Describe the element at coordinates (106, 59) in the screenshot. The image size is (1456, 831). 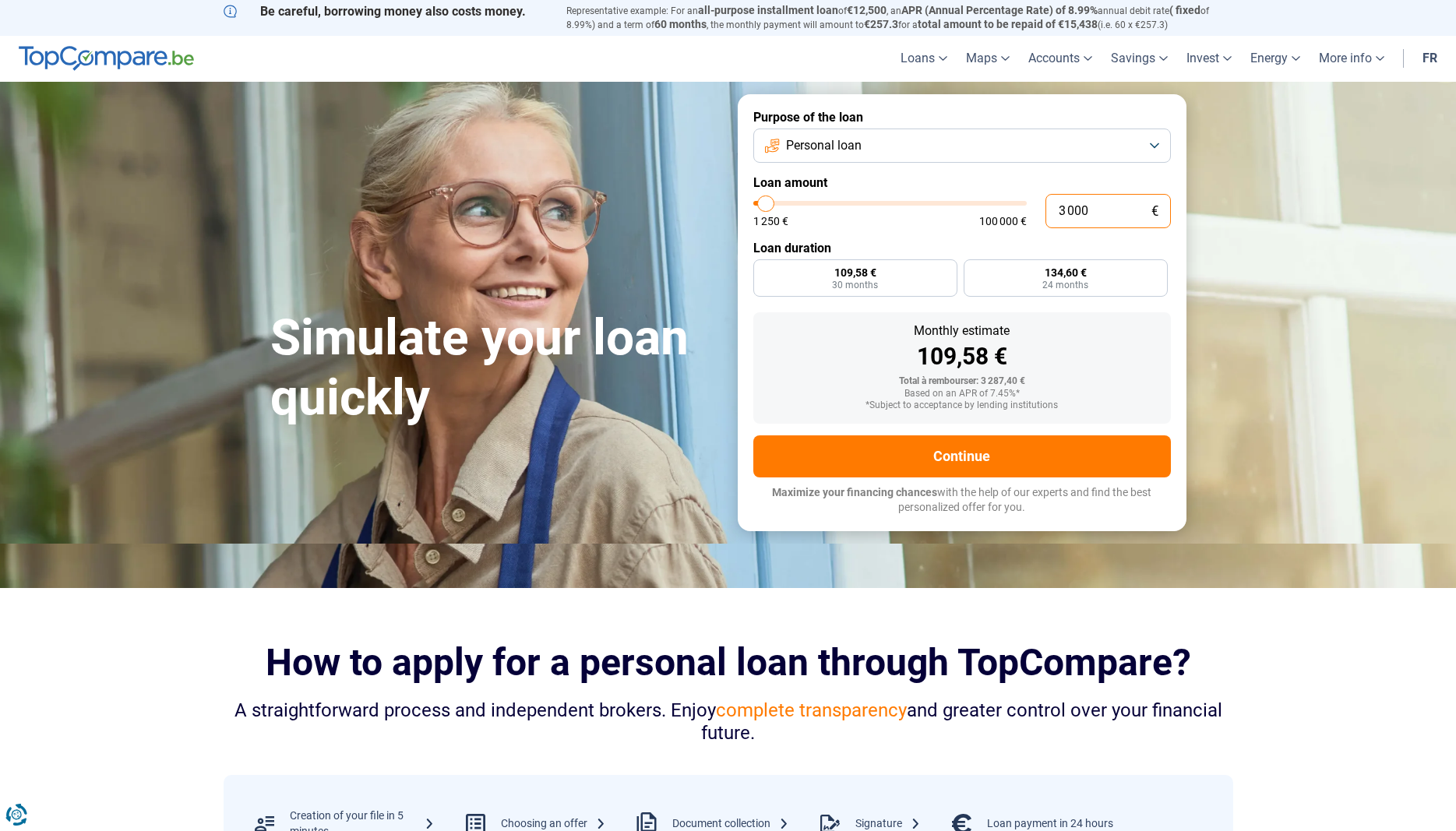
I see `img: TopCompare` at that location.